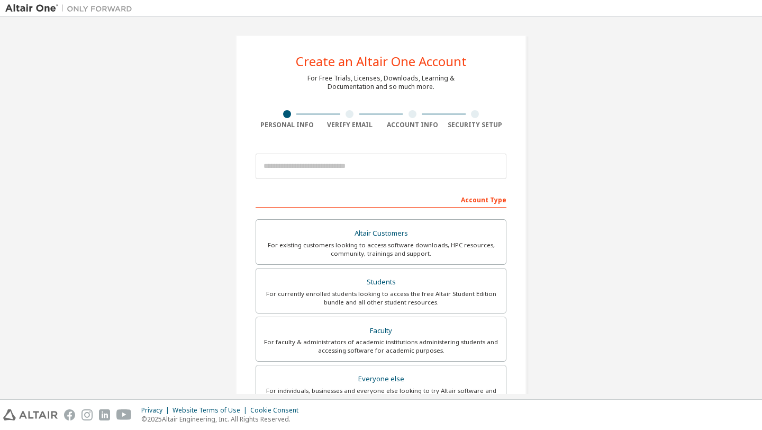 Image resolution: width=762 pixels, height=430 pixels. What do you see at coordinates (69, 414) in the screenshot?
I see `img: facebook.svg` at bounding box center [69, 414].